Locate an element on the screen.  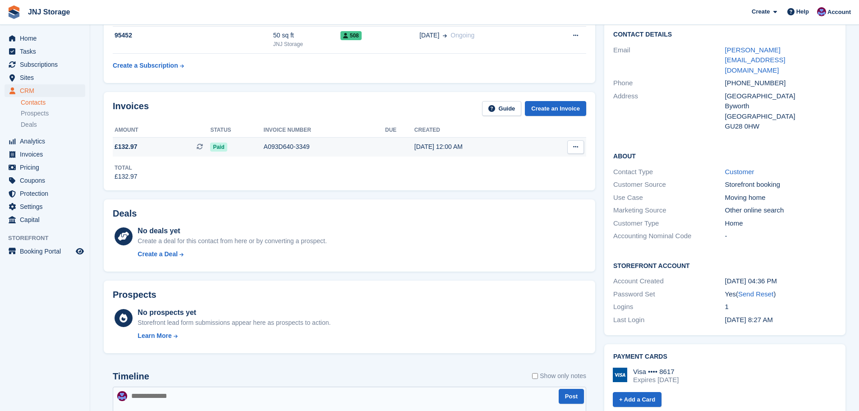
span: Paid is located at coordinates (218, 147).